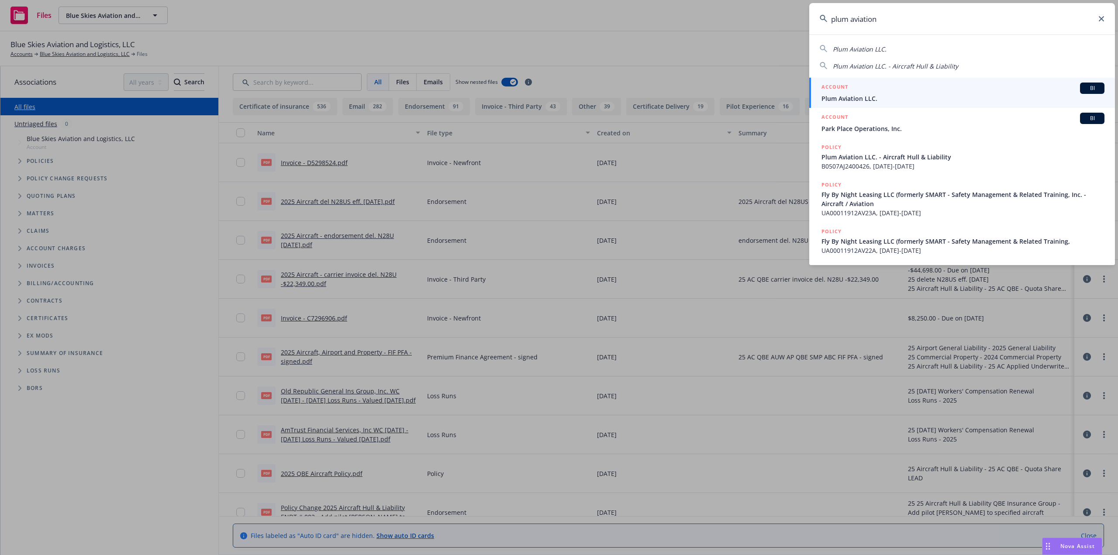 This screenshot has width=1118, height=555. I want to click on div: Drag to move, so click(1047, 546).